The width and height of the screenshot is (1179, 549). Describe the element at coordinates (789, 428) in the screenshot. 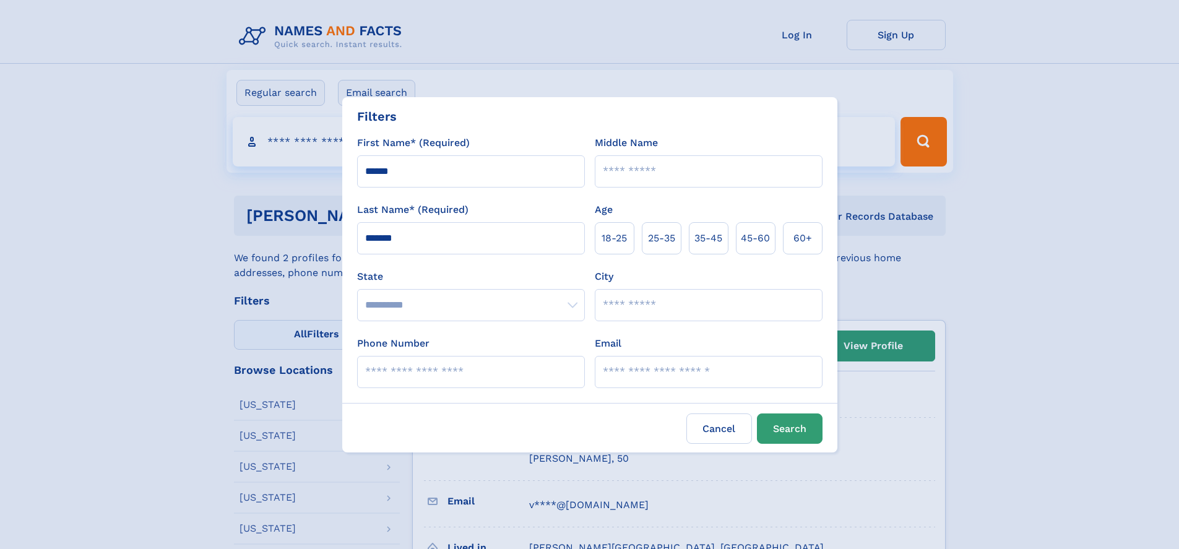

I see `button: Search` at that location.